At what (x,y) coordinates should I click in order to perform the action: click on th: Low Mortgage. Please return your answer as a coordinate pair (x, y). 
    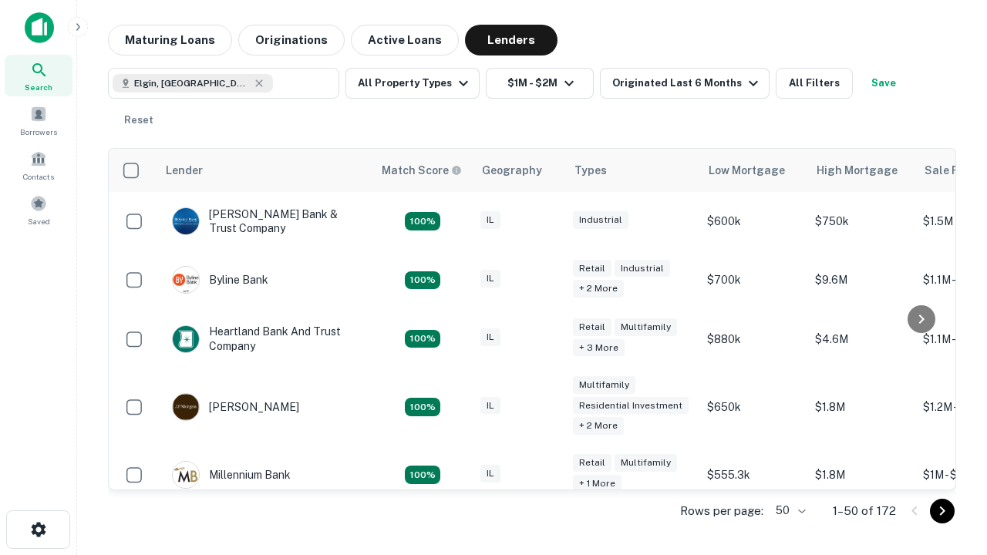
    Looking at the image, I should click on (753, 170).